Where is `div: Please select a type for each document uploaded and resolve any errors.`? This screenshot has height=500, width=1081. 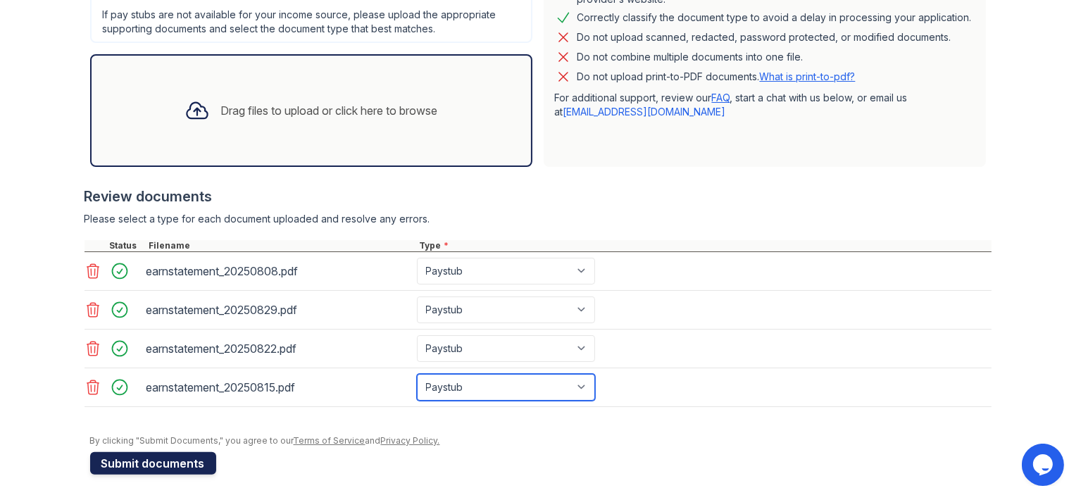
div: Please select a type for each document uploaded and resolve any errors. is located at coordinates (538, 219).